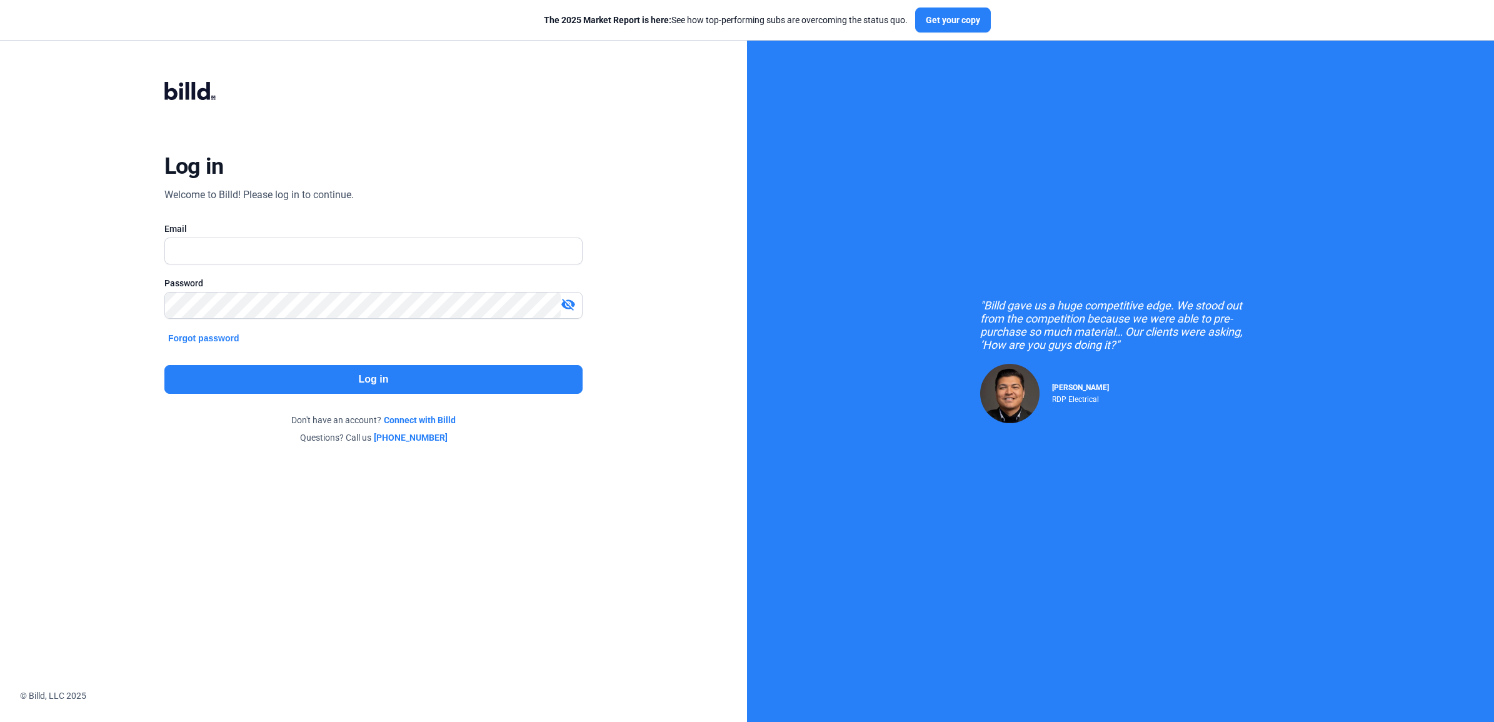 The image size is (1494, 722). Describe the element at coordinates (419, 420) in the screenshot. I see `a: Connect with Billd` at that location.